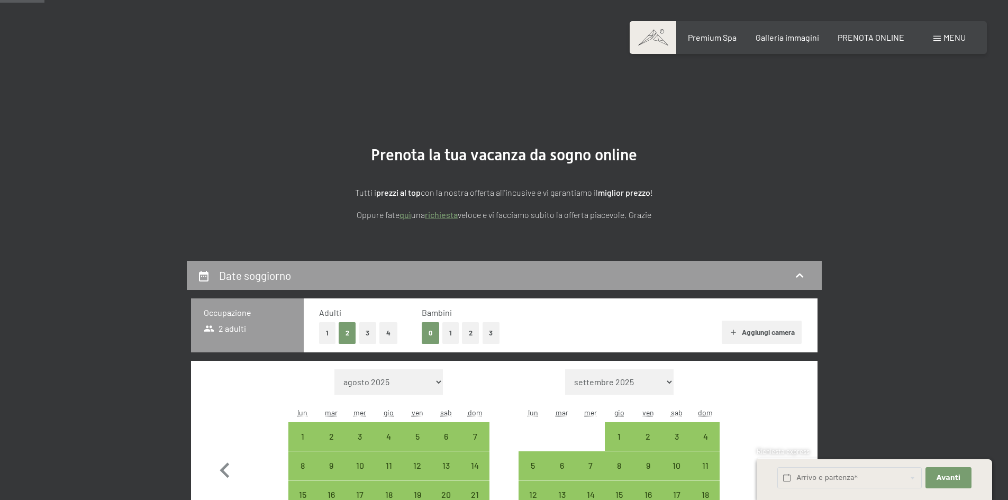 The image size is (1008, 500). What do you see at coordinates (247, 313) in the screenshot?
I see `h3: Occupazione` at bounding box center [247, 313].